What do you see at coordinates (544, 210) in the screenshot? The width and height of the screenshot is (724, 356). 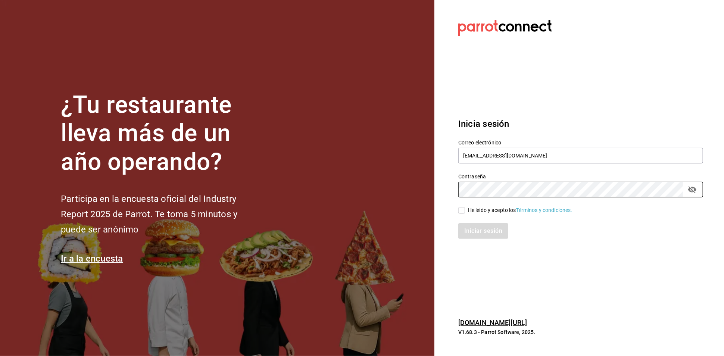 I see `a: Términos y condiciones.` at bounding box center [544, 210].